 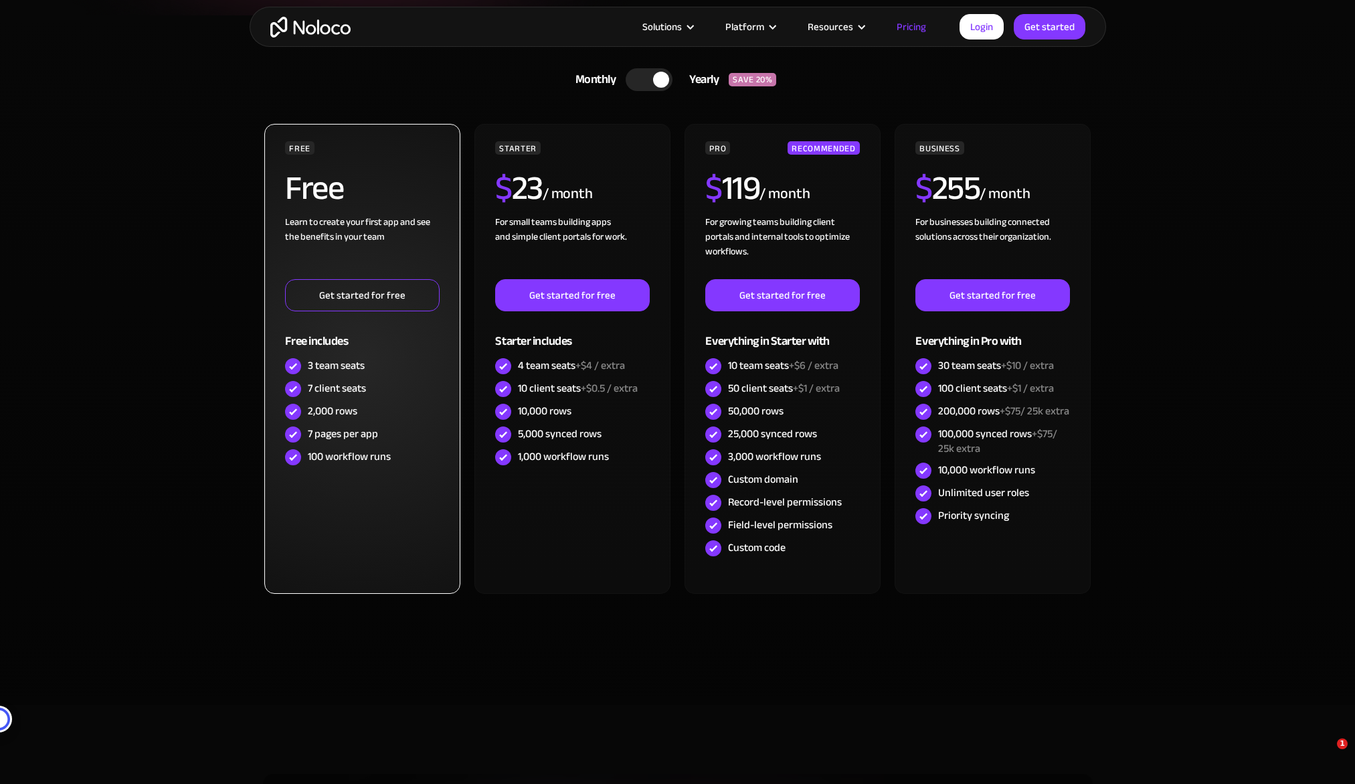 What do you see at coordinates (772, 434) in the screenshot?
I see `div: 25,000 synced rows` at bounding box center [772, 434].